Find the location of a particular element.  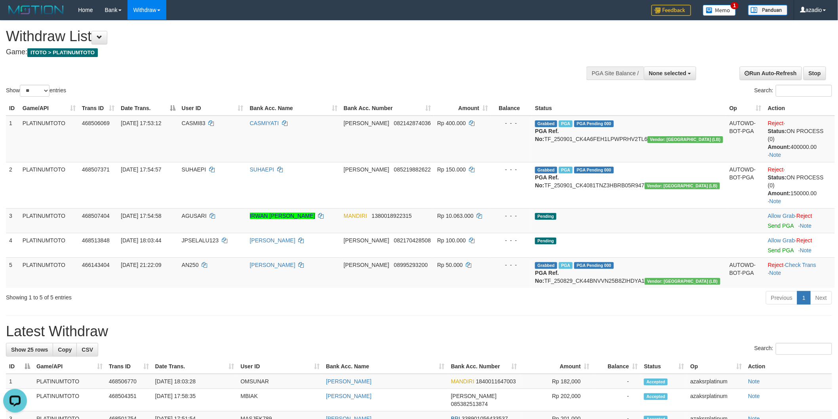

a: Check Trans is located at coordinates (801, 265).